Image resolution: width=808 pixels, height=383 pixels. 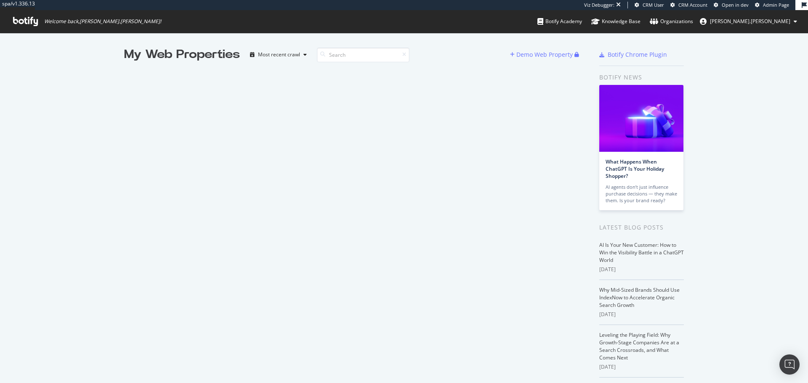 I want to click on a: Knowledge Base, so click(x=616, y=21).